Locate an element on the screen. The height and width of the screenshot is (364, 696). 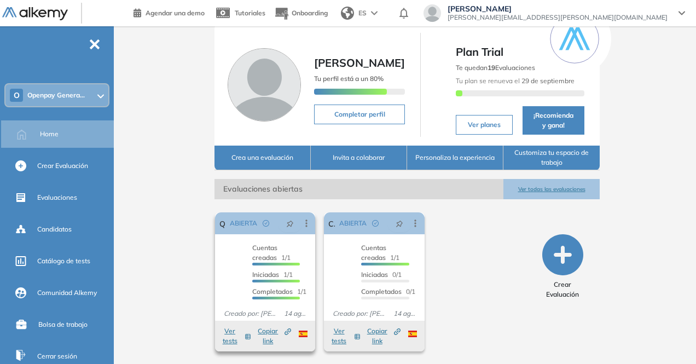
span: ES is located at coordinates (362, 13).